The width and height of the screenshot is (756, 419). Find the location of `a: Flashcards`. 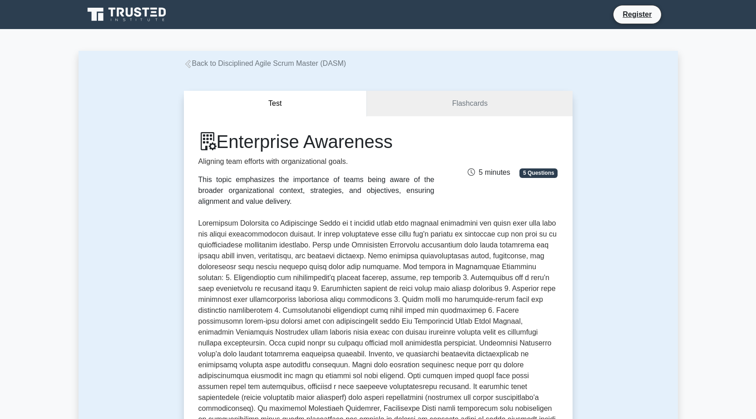

a: Flashcards is located at coordinates (469, 104).